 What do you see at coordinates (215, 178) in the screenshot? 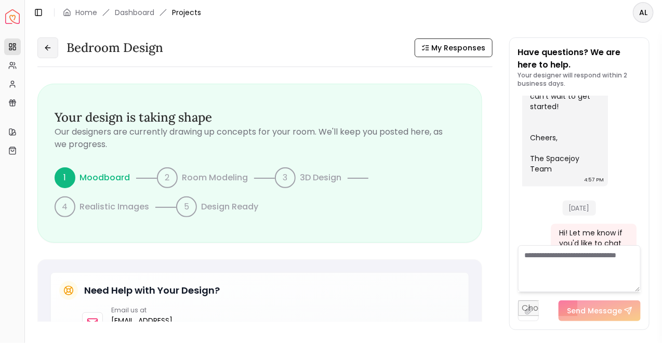
I see `p: Room Modeling` at bounding box center [215, 178].